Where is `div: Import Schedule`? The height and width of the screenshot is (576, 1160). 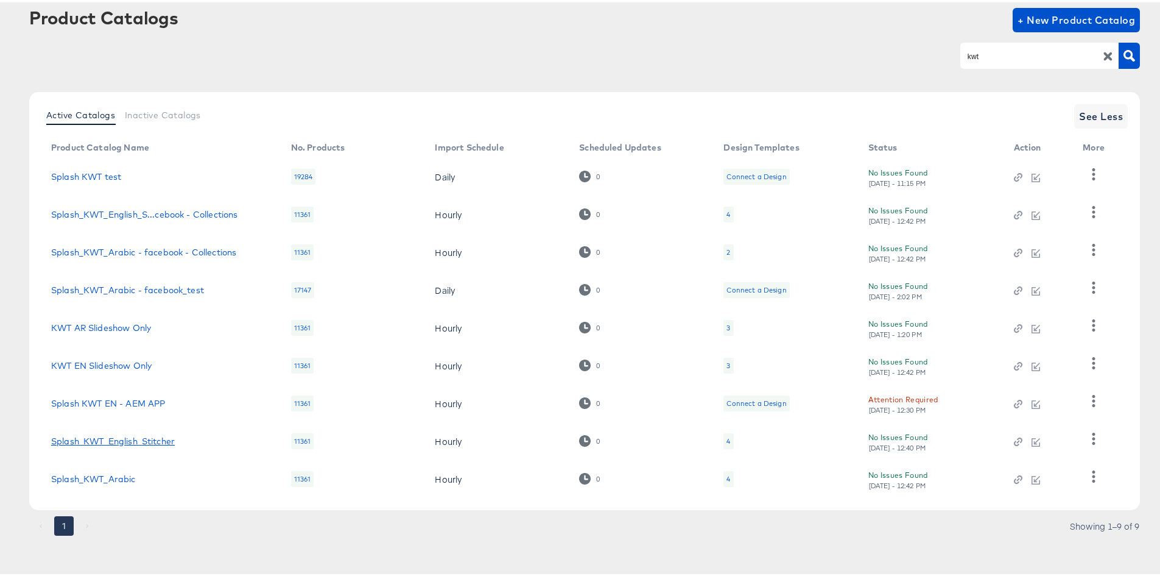
div: Import Schedule is located at coordinates (469, 145).